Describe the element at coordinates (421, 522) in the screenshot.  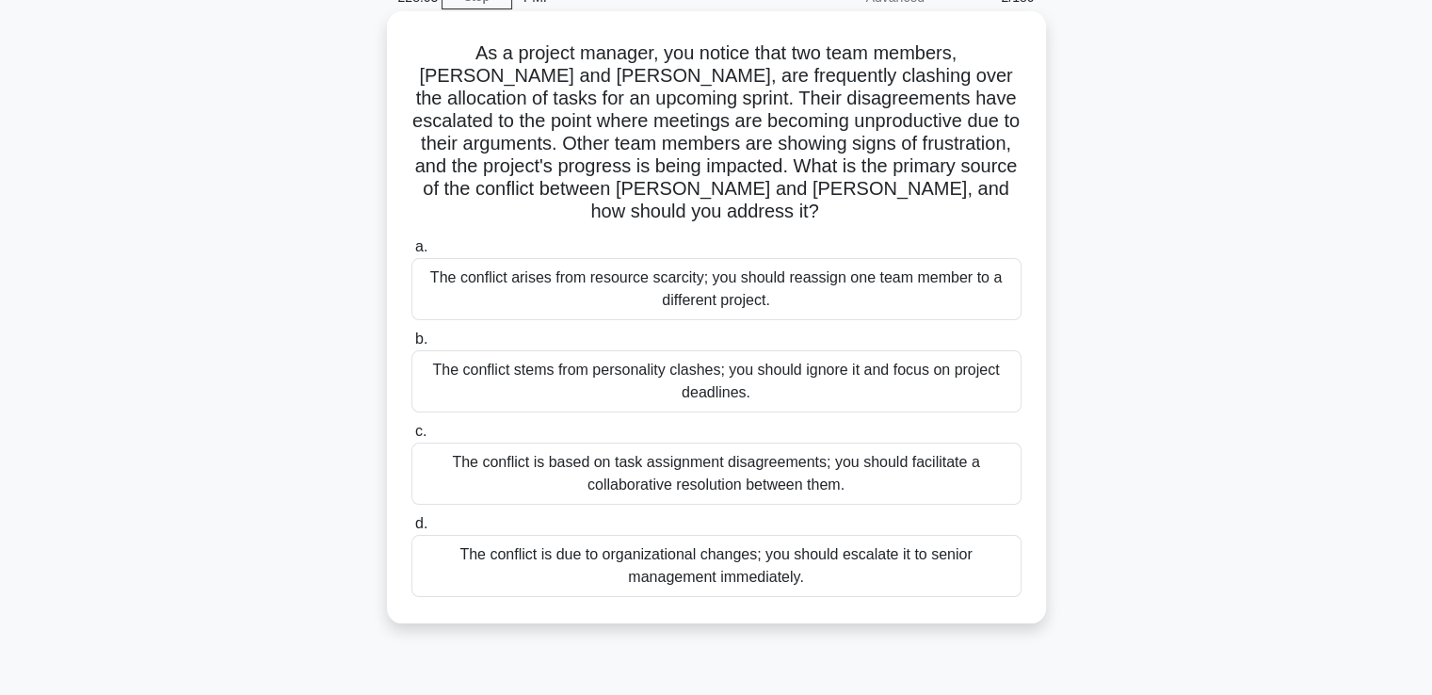
I see `span: d.` at that location.